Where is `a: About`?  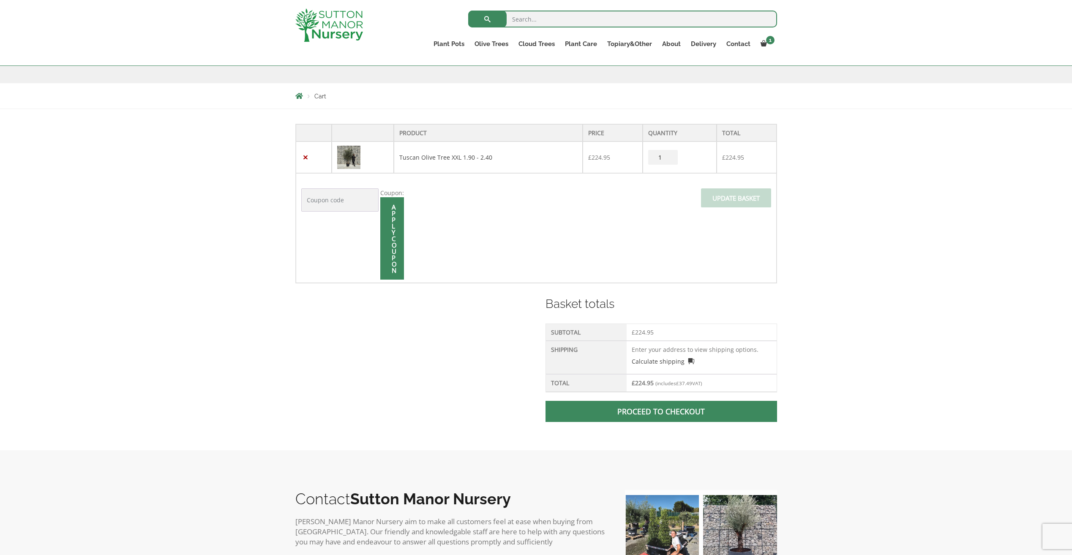 a: About is located at coordinates (671, 44).